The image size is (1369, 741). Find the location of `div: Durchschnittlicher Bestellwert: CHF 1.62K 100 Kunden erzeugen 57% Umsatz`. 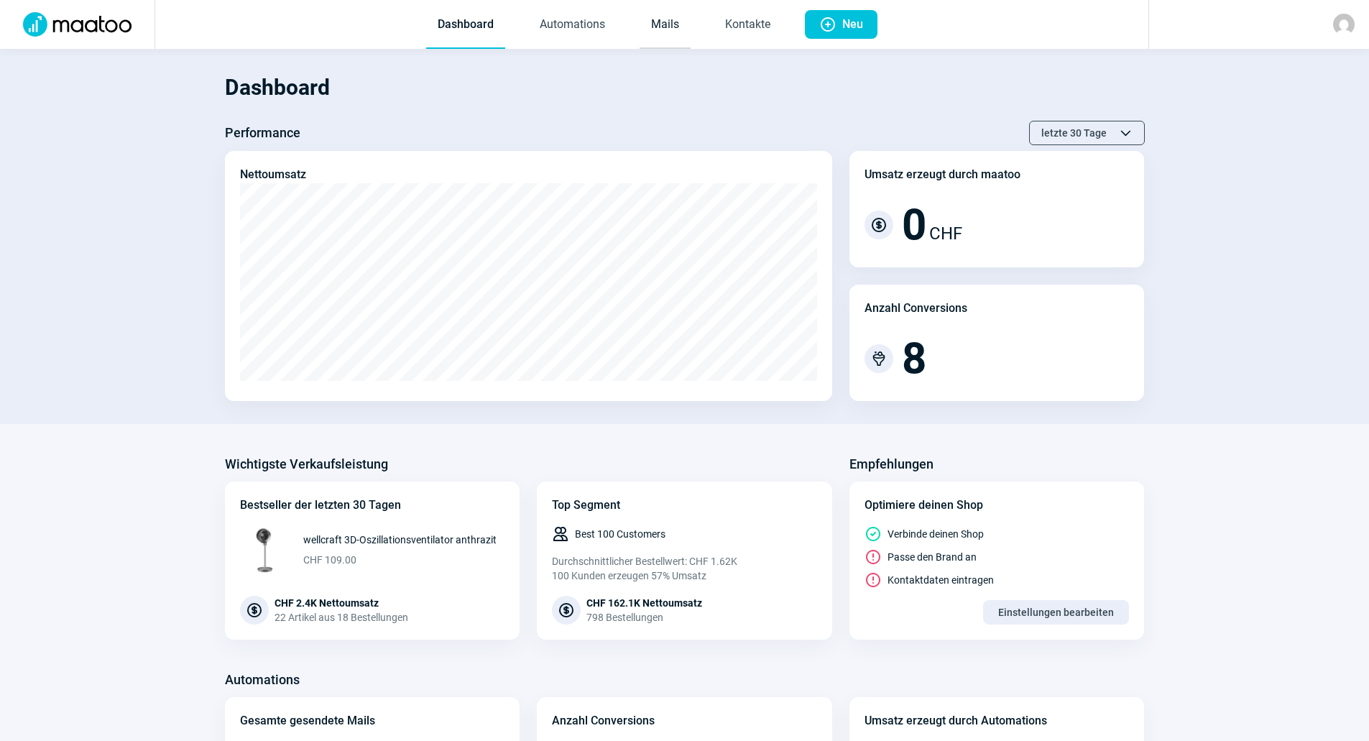

div: Durchschnittlicher Bestellwert: CHF 1.62K 100 Kunden erzeugen 57% Umsatz is located at coordinates (684, 569).